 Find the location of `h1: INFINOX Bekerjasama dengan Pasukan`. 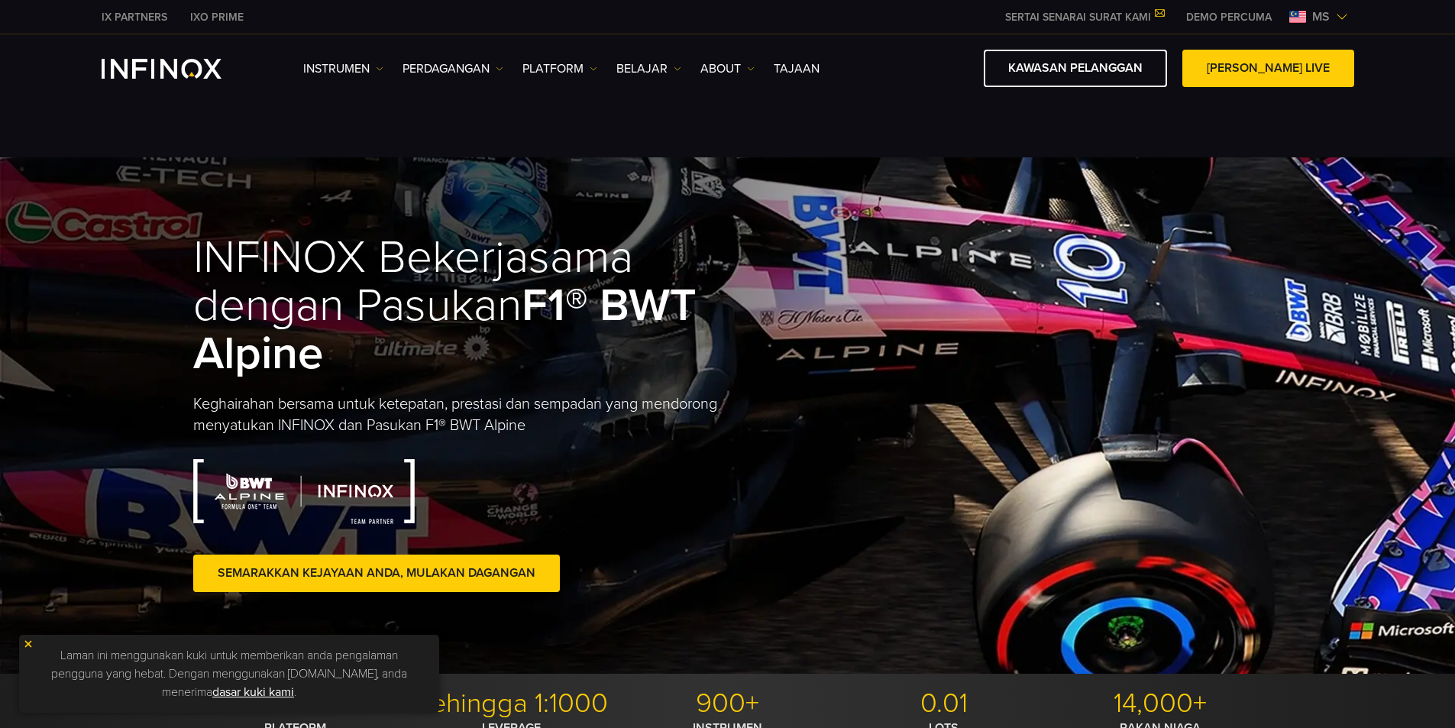

h1: INFINOX Bekerjasama dengan Pasukan is located at coordinates (461, 306).